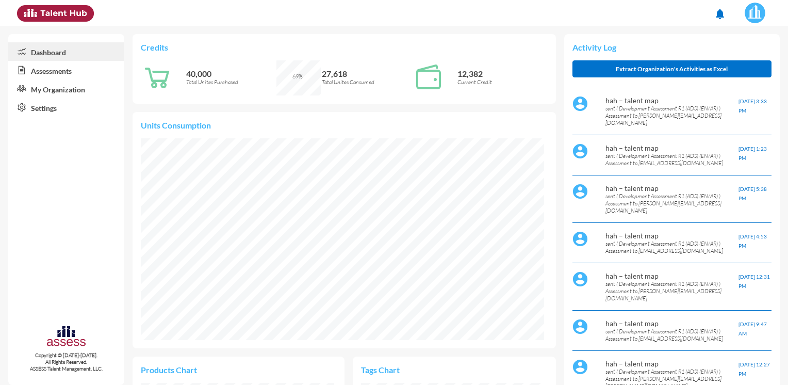  I want to click on p: Total Unites Purchased, so click(231, 82).